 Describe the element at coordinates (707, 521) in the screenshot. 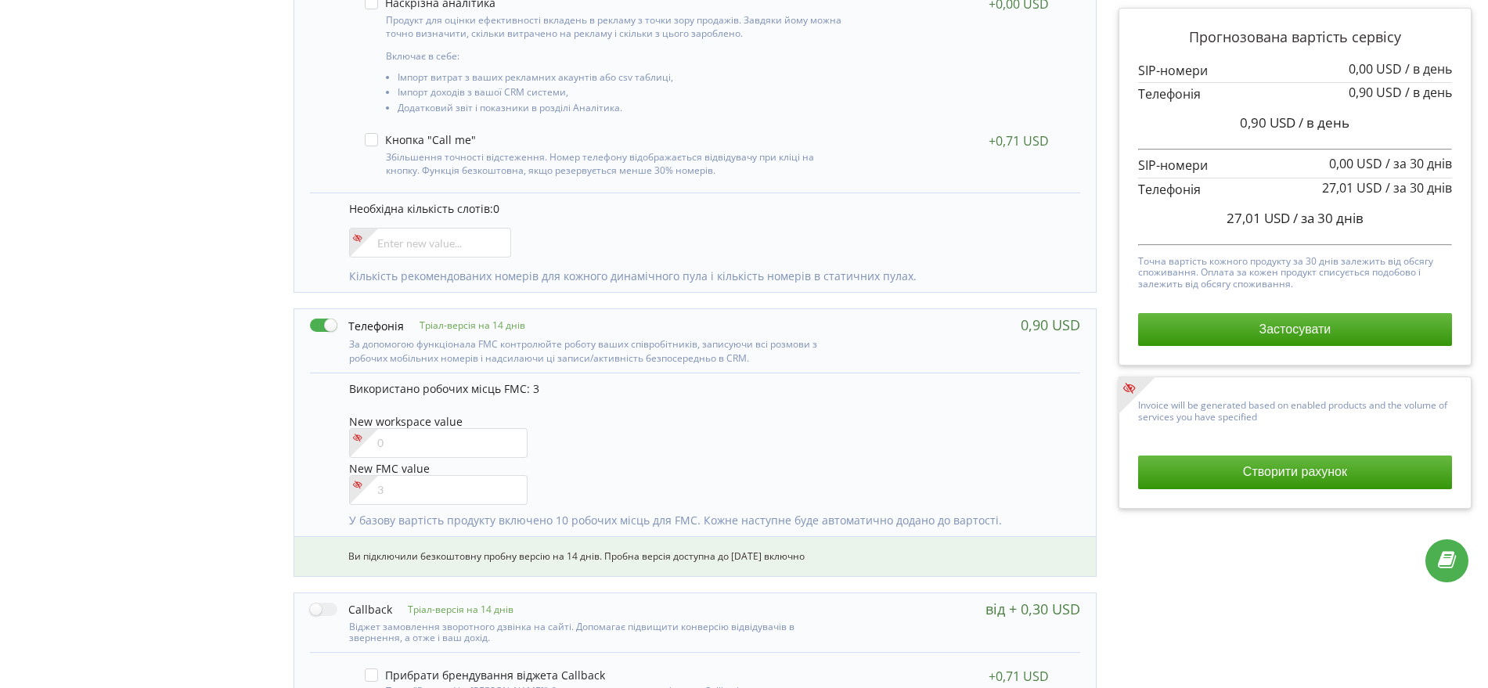

I see `p: У базову вартість продукту включено 10 робочих місць для FMC. Кожне наступне буде автоматично дод...` at that location.